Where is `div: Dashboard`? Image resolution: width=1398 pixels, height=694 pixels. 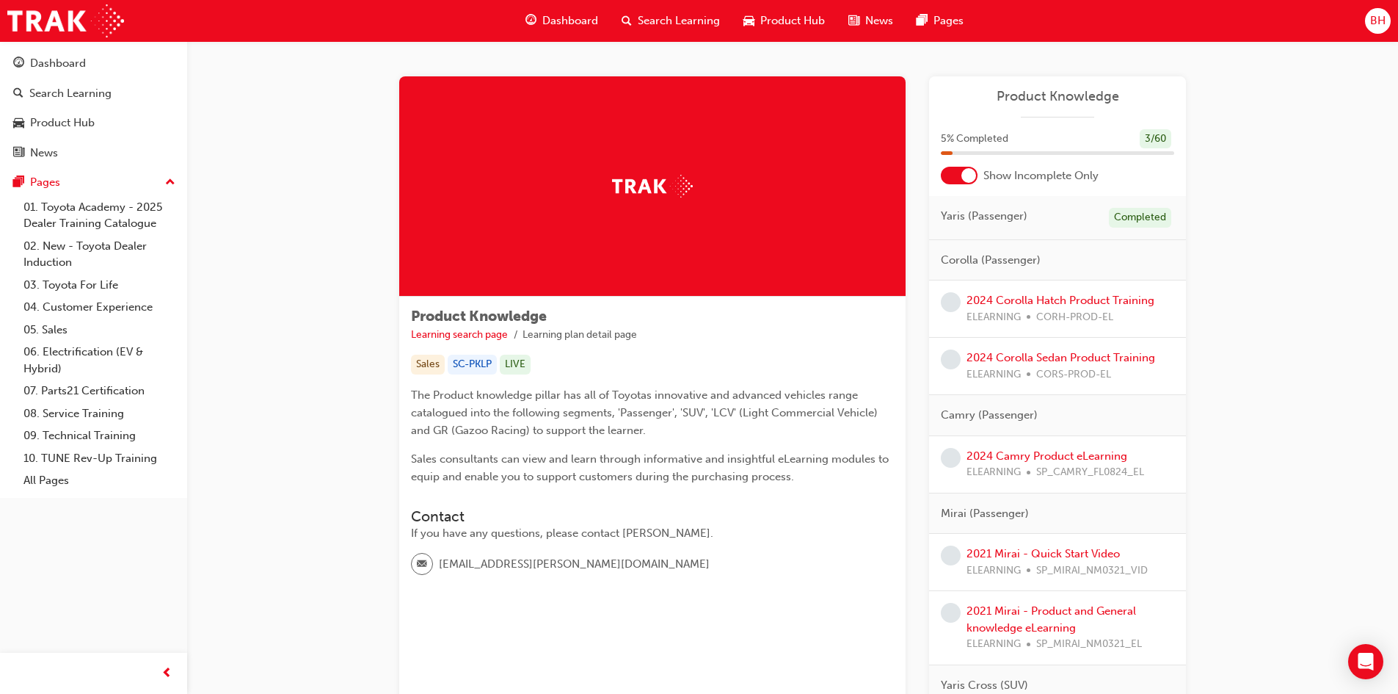
div: Dashboard is located at coordinates (58, 63).